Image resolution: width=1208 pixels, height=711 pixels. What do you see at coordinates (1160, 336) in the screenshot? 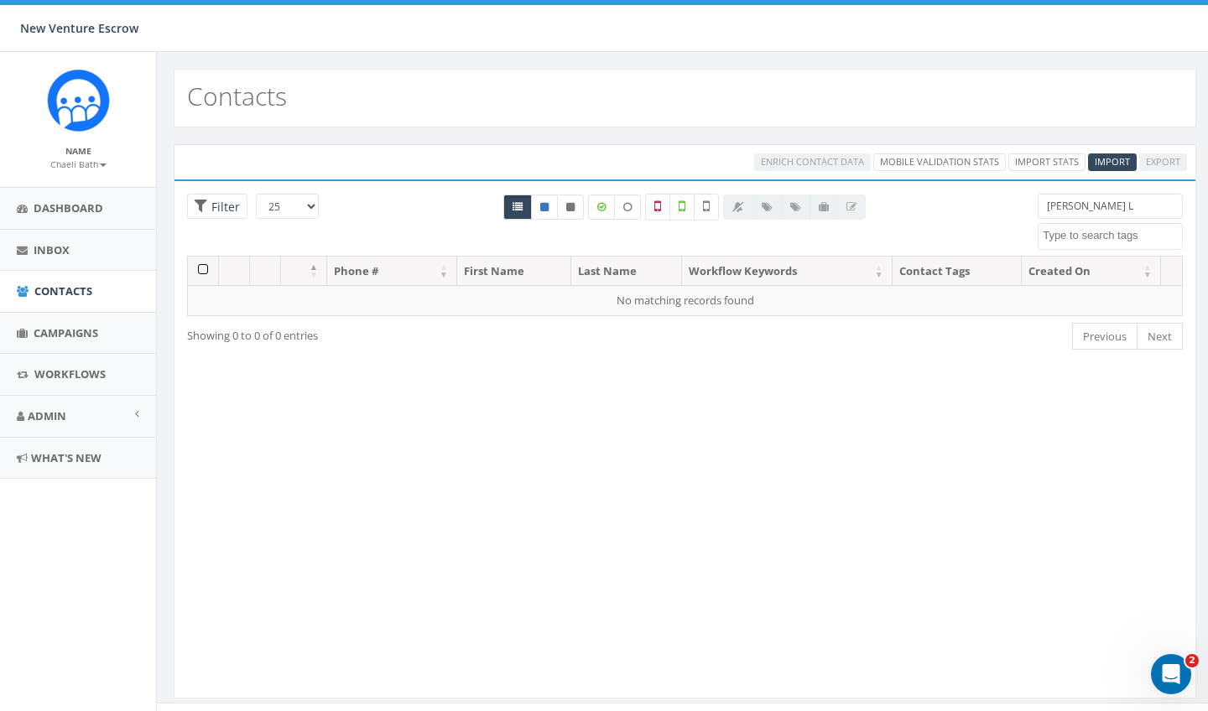
I see `a: Next` at bounding box center [1160, 336].